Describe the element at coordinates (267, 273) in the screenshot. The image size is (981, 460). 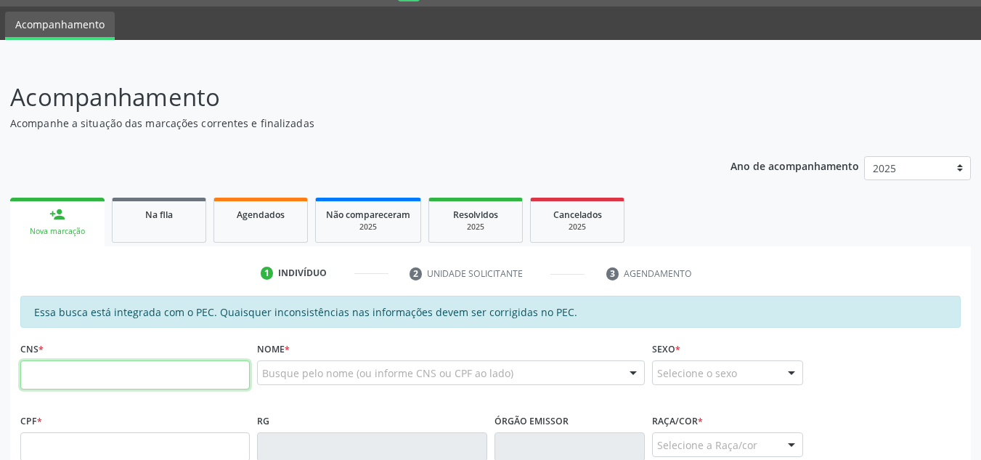
I see `div: 1` at that location.